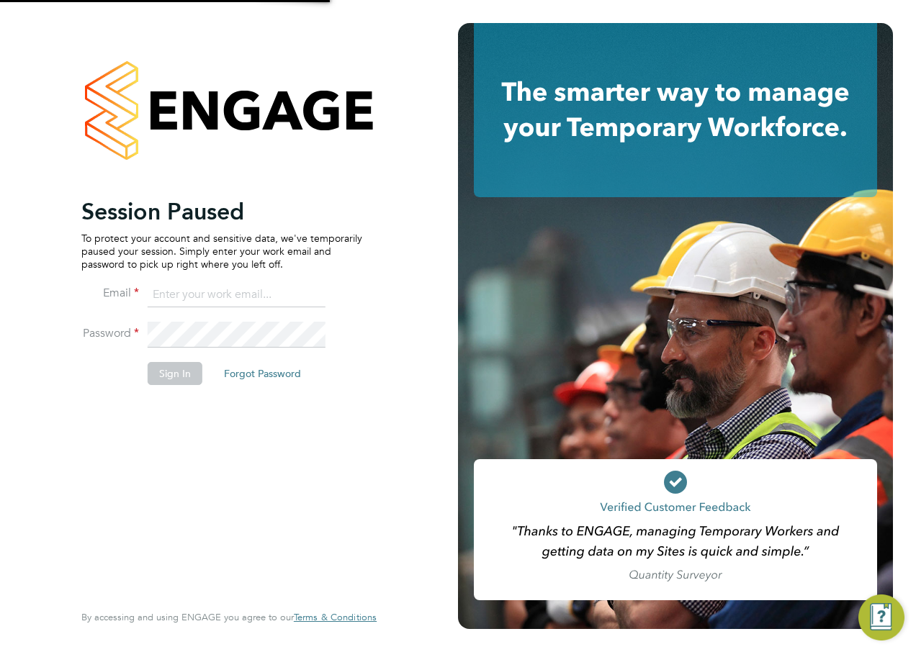 The height and width of the screenshot is (652, 916). Describe the element at coordinates (110, 333) in the screenshot. I see `label: Password` at that location.